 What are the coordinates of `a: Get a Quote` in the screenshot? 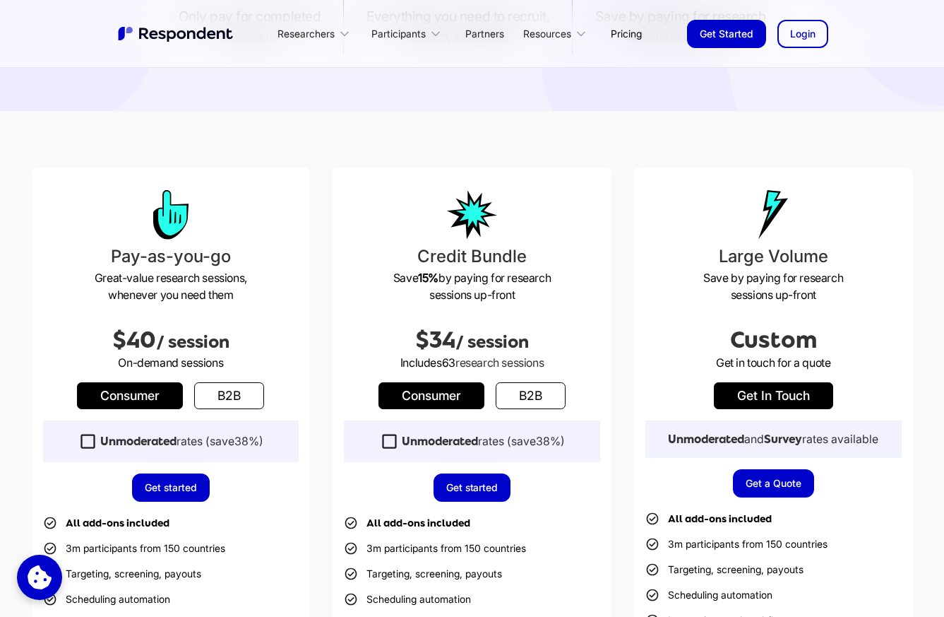 It's located at (774, 483).